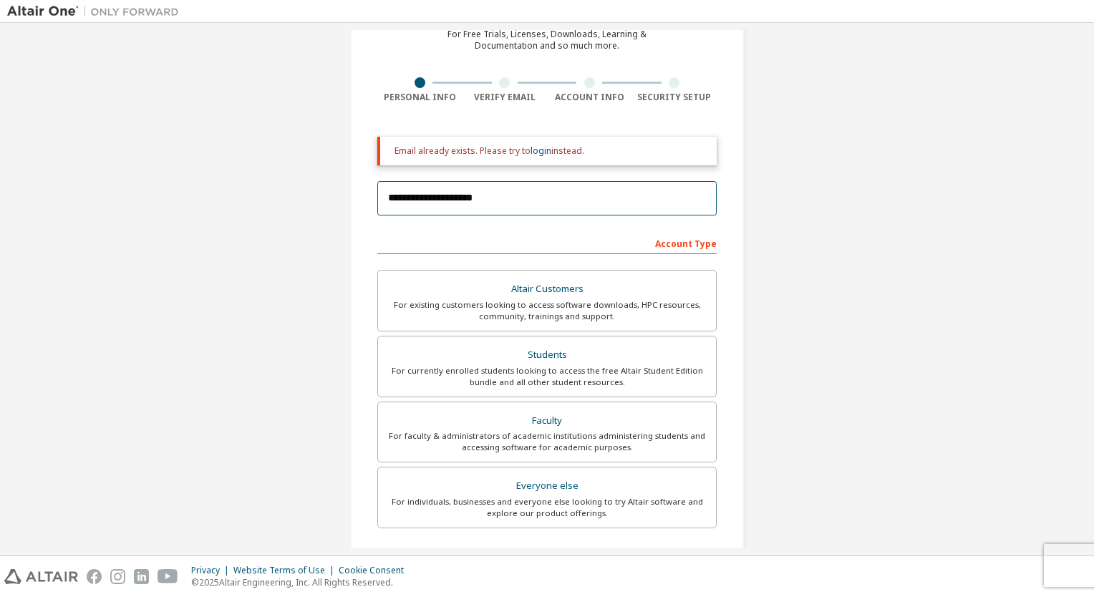 The image size is (1094, 597). I want to click on div: Personal Info, so click(419, 97).